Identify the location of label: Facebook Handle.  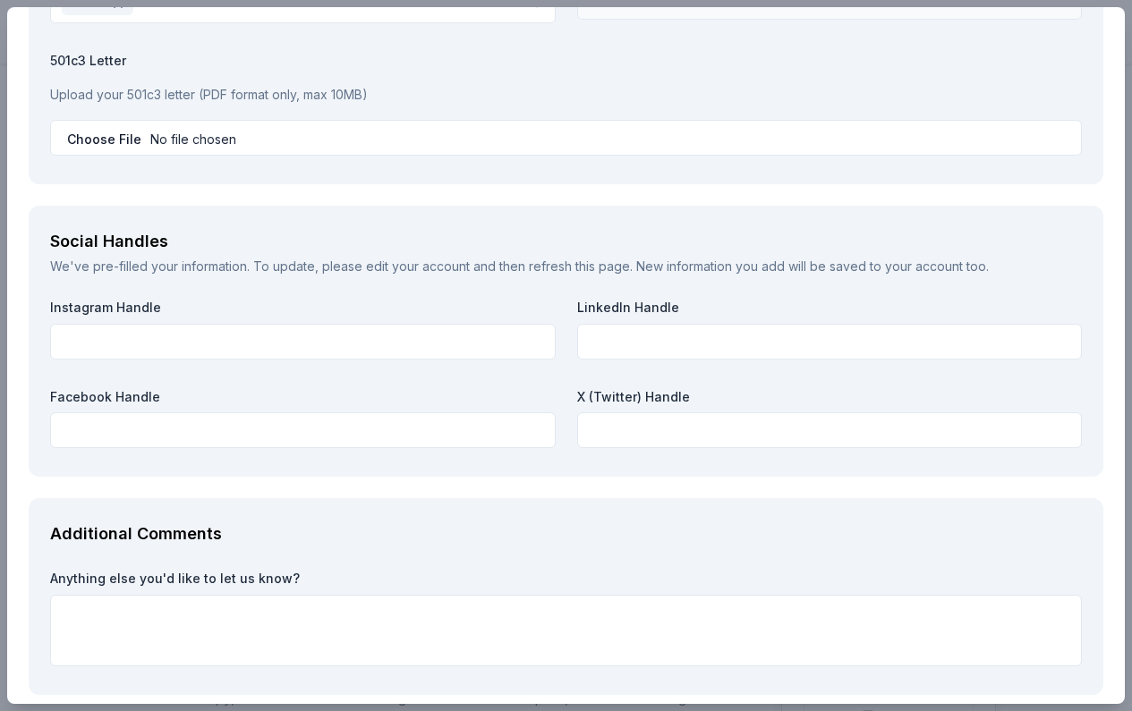
(302, 397).